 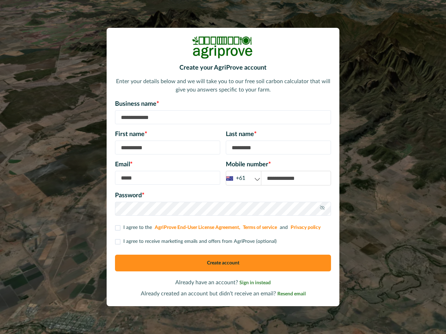 I want to click on img: Logo Image, so click(x=223, y=47).